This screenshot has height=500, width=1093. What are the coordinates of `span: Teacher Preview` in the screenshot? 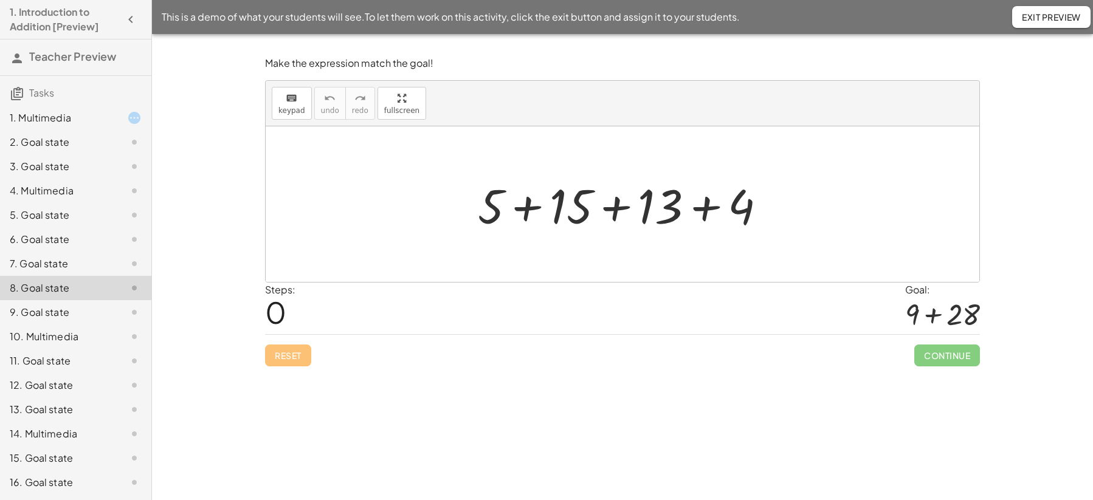 It's located at (72, 56).